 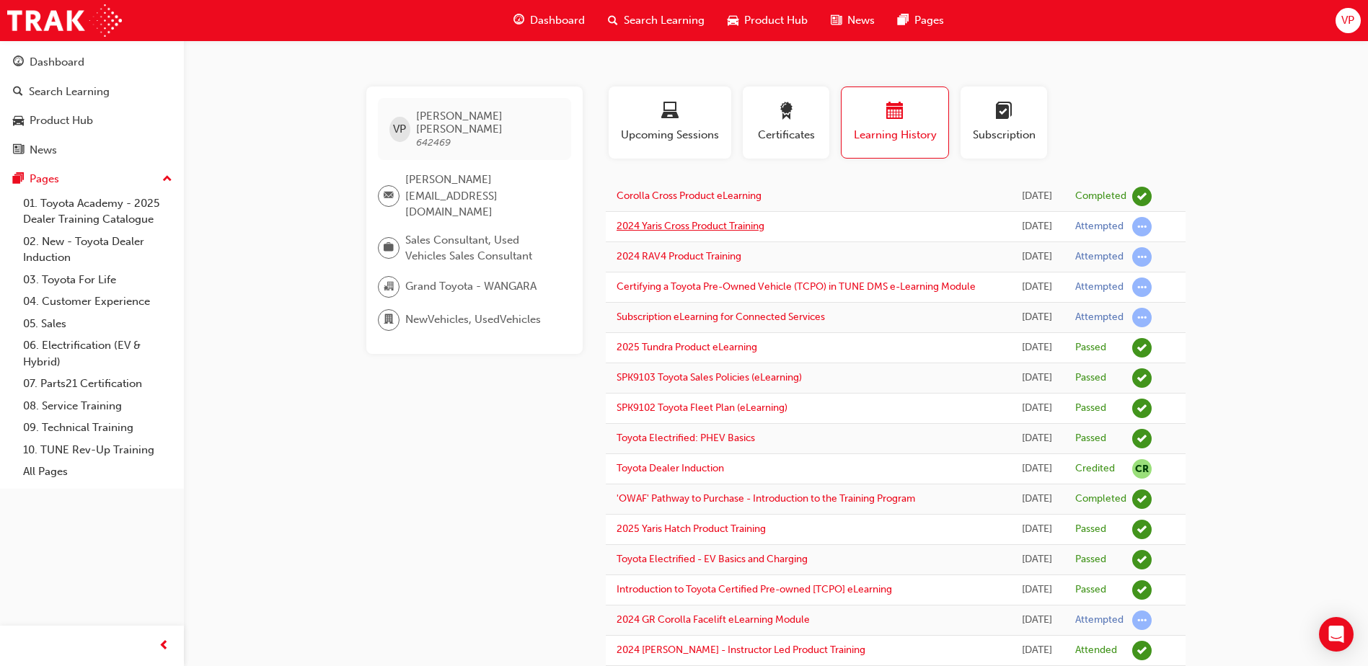 I want to click on div: Fri Jun 13 2025 14:12:35 GMT+0800 (Australian Western Standard Time), so click(x=1037, y=378).